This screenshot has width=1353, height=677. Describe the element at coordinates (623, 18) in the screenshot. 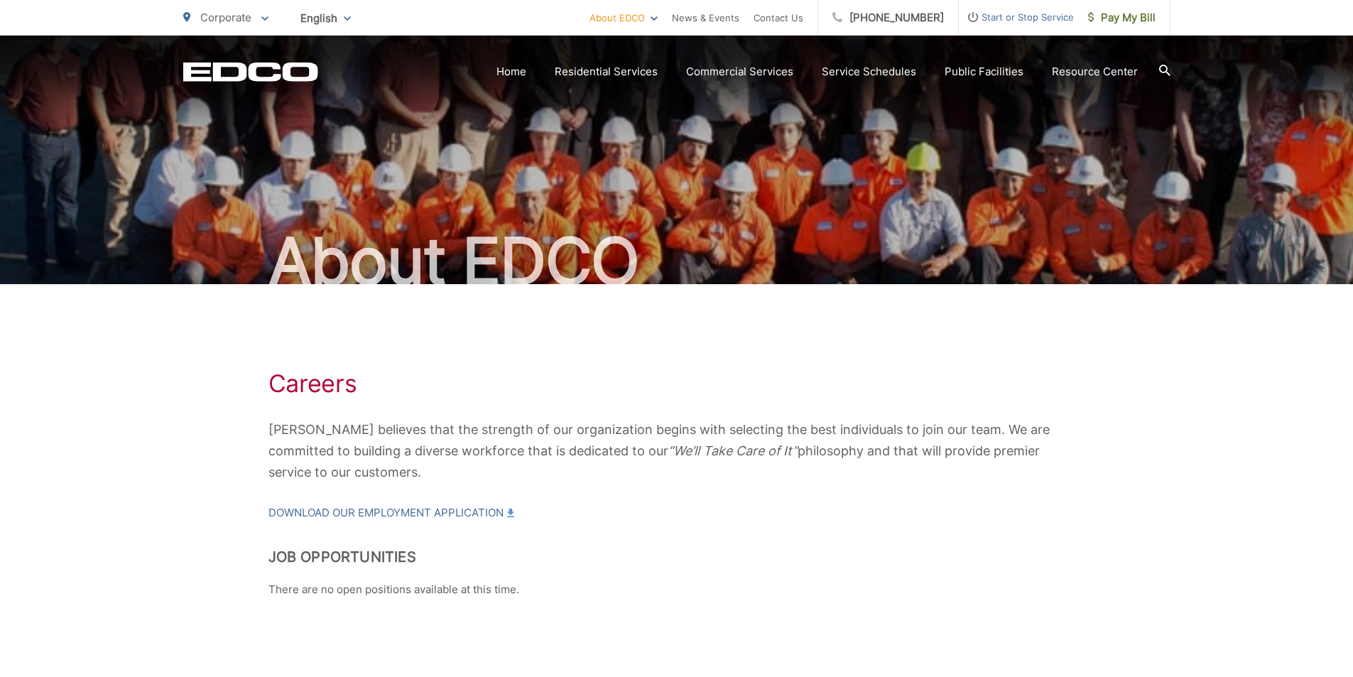

I see `a: About EDCO` at that location.